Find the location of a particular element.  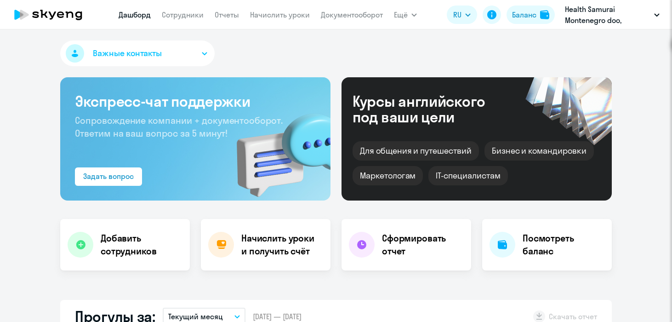

h4: Добавить сотрудников is located at coordinates (142, 245).